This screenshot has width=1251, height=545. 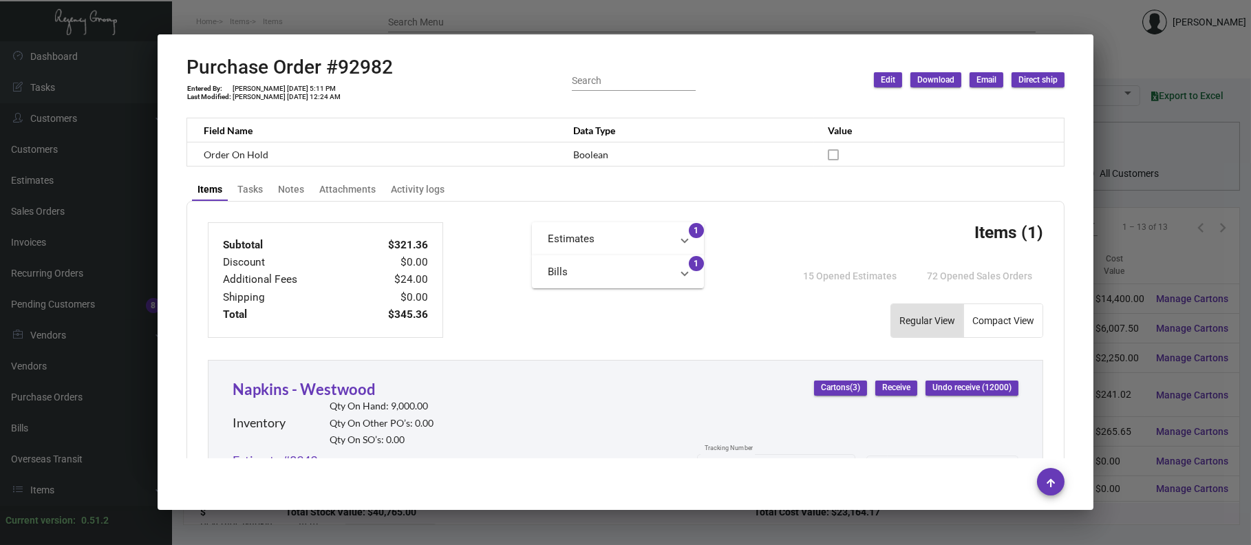 What do you see at coordinates (618, 239) in the screenshot?
I see `mat-expansion-panel-header: Estimates` at bounding box center [618, 239].